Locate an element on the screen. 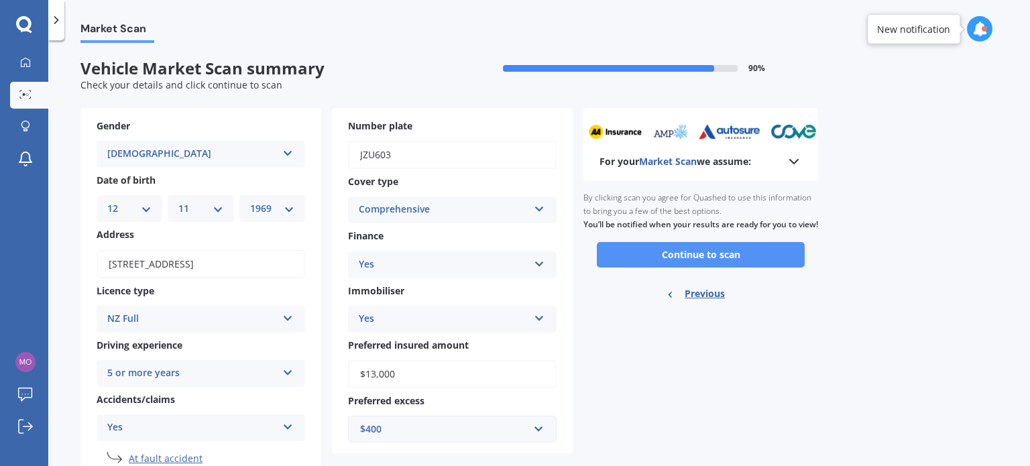 This screenshot has height=466, width=1030. b: You’ll be notified when your results are ready for you to view! is located at coordinates (701, 224).